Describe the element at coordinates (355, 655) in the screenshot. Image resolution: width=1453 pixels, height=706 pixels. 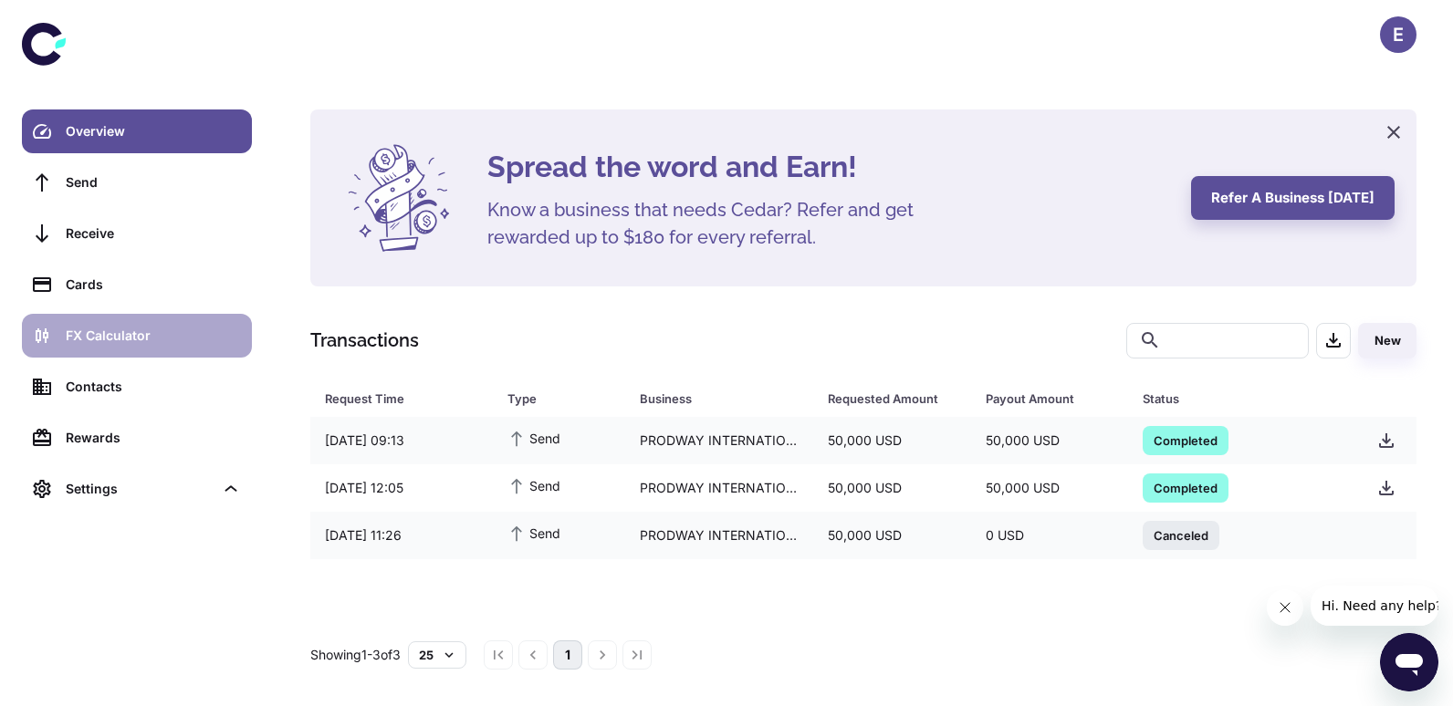
I see `p: Showing 1-3 of 3` at that location.